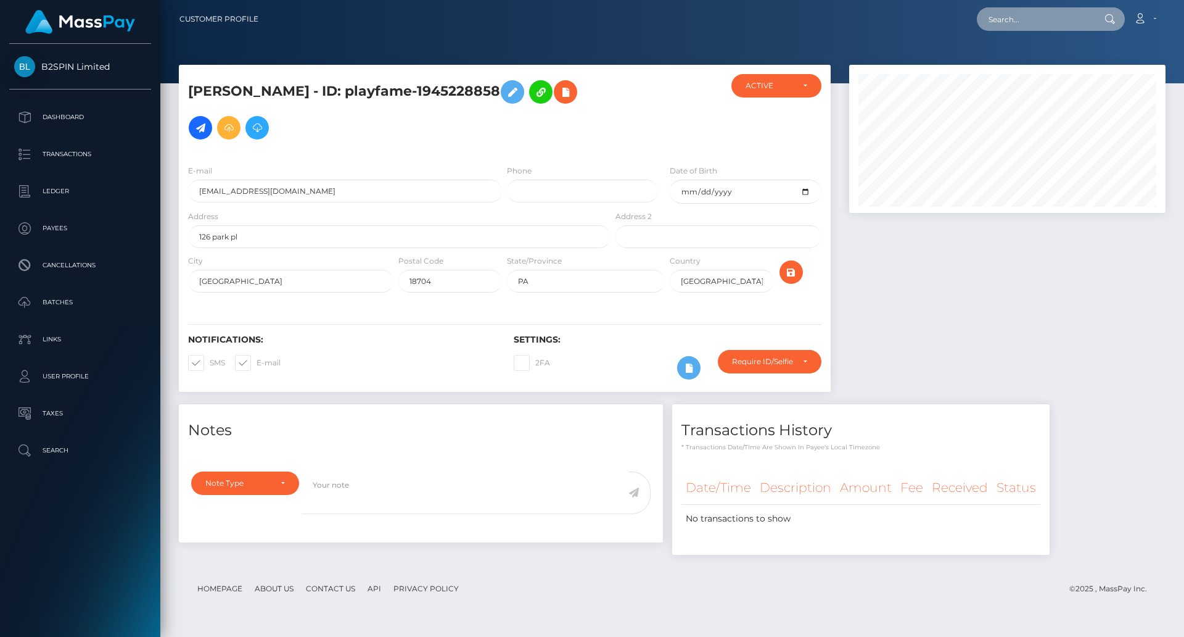 The width and height of the screenshot is (1184, 637). What do you see at coordinates (80, 191) in the screenshot?
I see `p: Ledger` at bounding box center [80, 191].